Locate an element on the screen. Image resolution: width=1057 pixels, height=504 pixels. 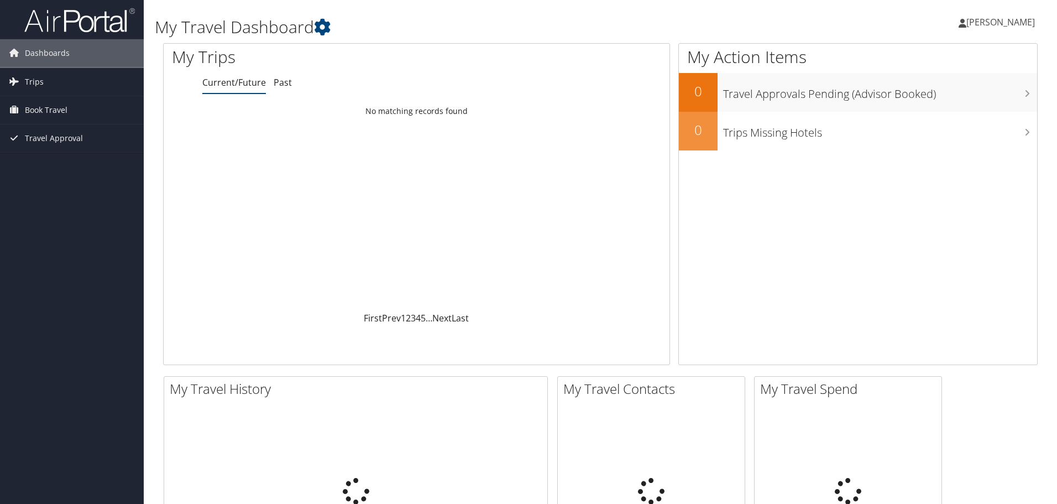
td: No matching records found is located at coordinates (416, 111).